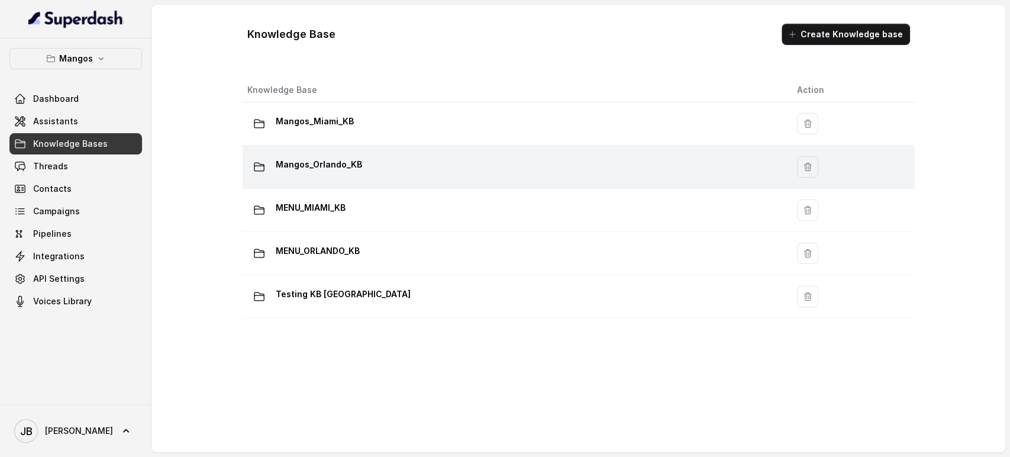 The image size is (1010, 457). Describe the element at coordinates (76, 211) in the screenshot. I see `a: Campaigns` at that location.